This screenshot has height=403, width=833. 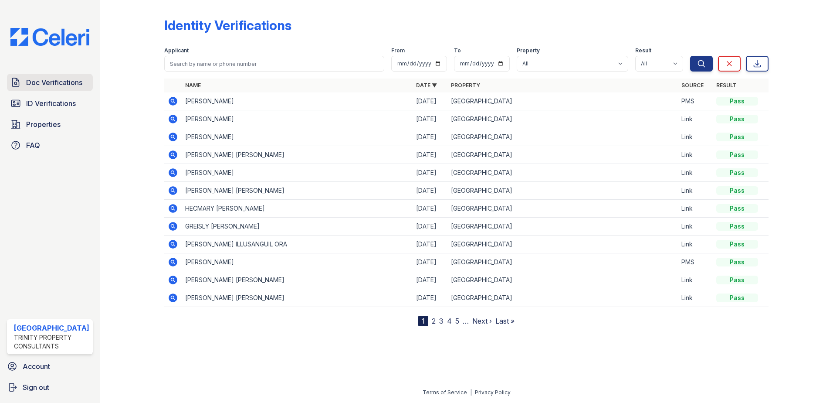 I want to click on input: Search by name or phone number, so click(x=275, y=64).